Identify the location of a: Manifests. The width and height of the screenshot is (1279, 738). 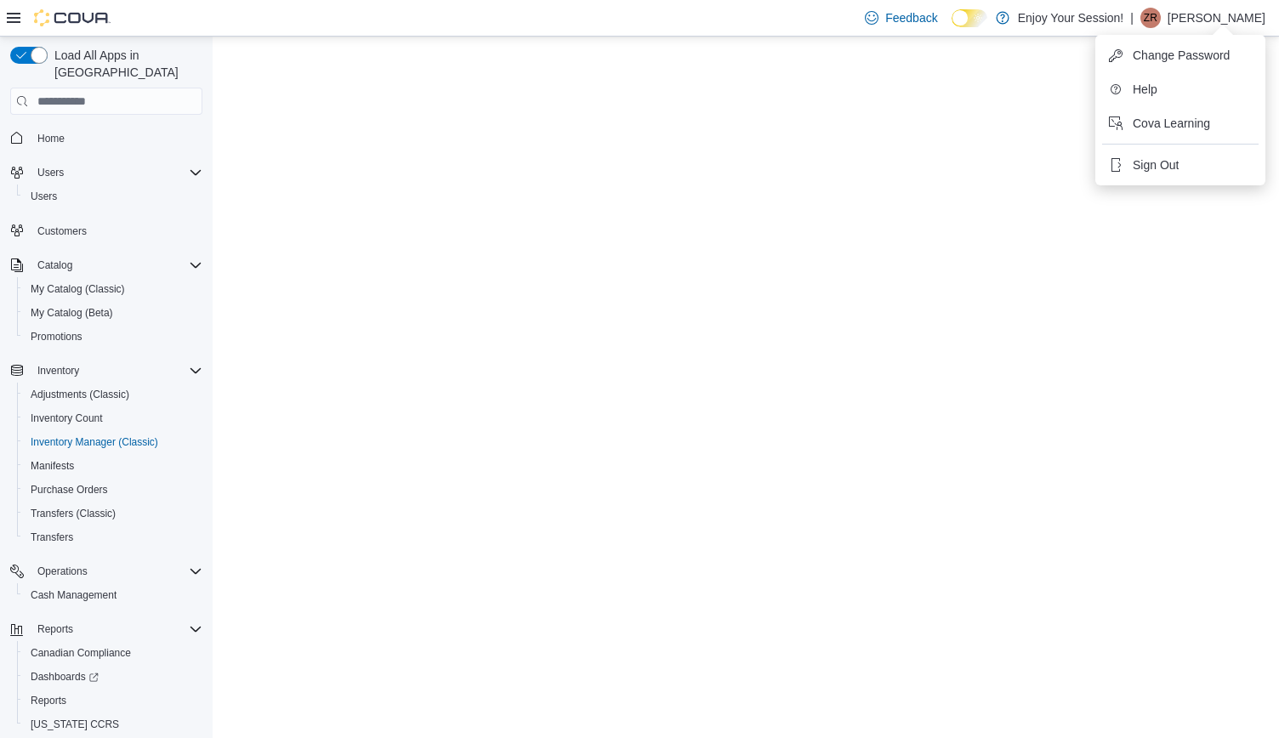
(52, 466).